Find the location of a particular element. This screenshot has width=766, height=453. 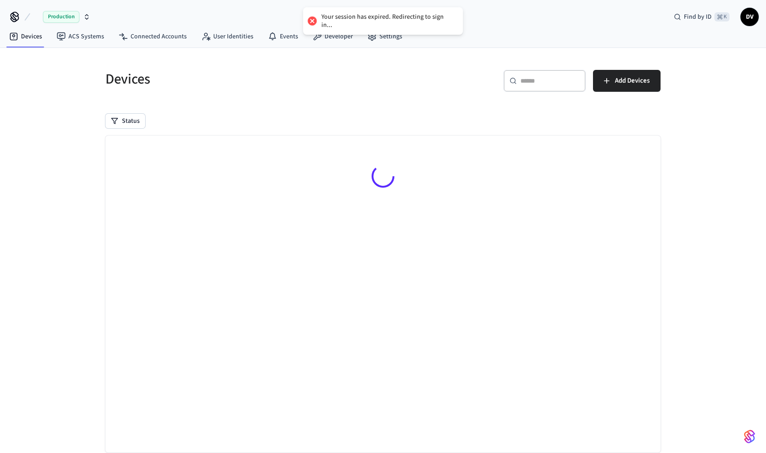

button: Status is located at coordinates (125, 121).